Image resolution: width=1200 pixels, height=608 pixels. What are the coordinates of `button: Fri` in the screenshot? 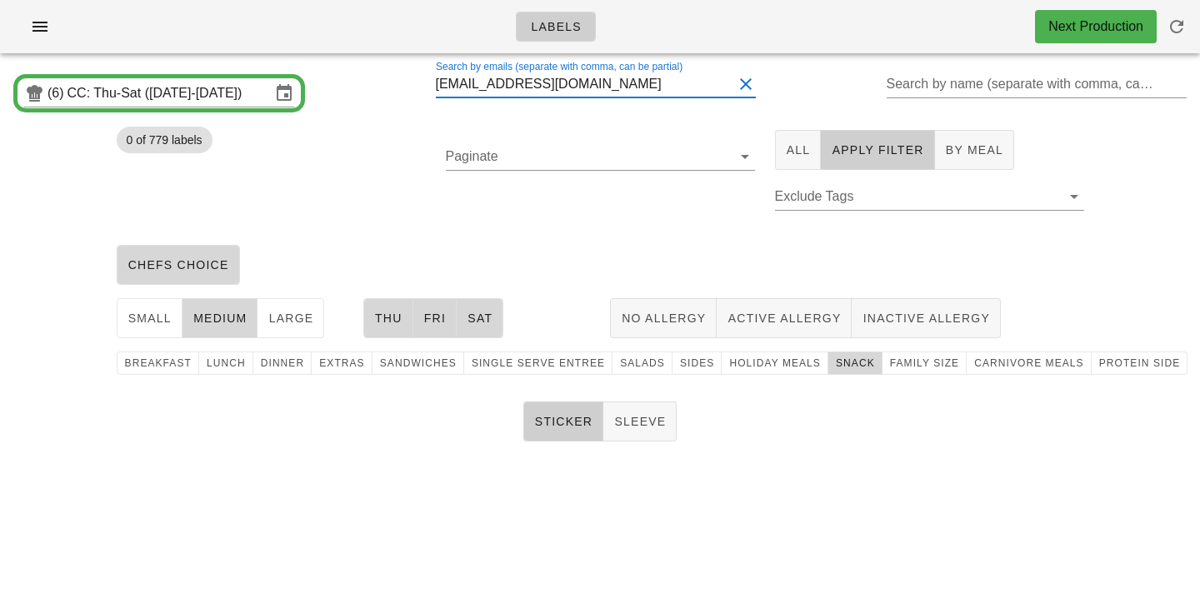 It's located at (435, 318).